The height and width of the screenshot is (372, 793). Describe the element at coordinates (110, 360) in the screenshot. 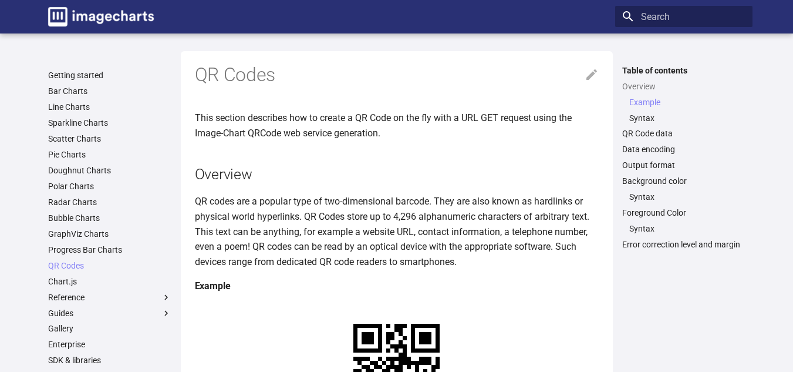

I see `a: SDK & libraries` at that location.